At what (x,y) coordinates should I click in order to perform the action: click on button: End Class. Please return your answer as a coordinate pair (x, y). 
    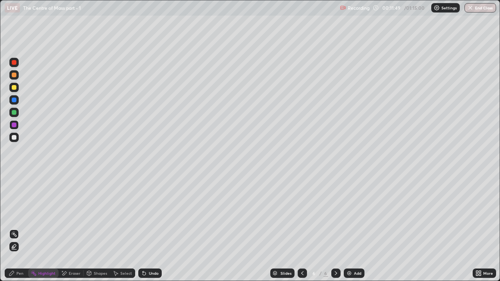
    Looking at the image, I should click on (480, 8).